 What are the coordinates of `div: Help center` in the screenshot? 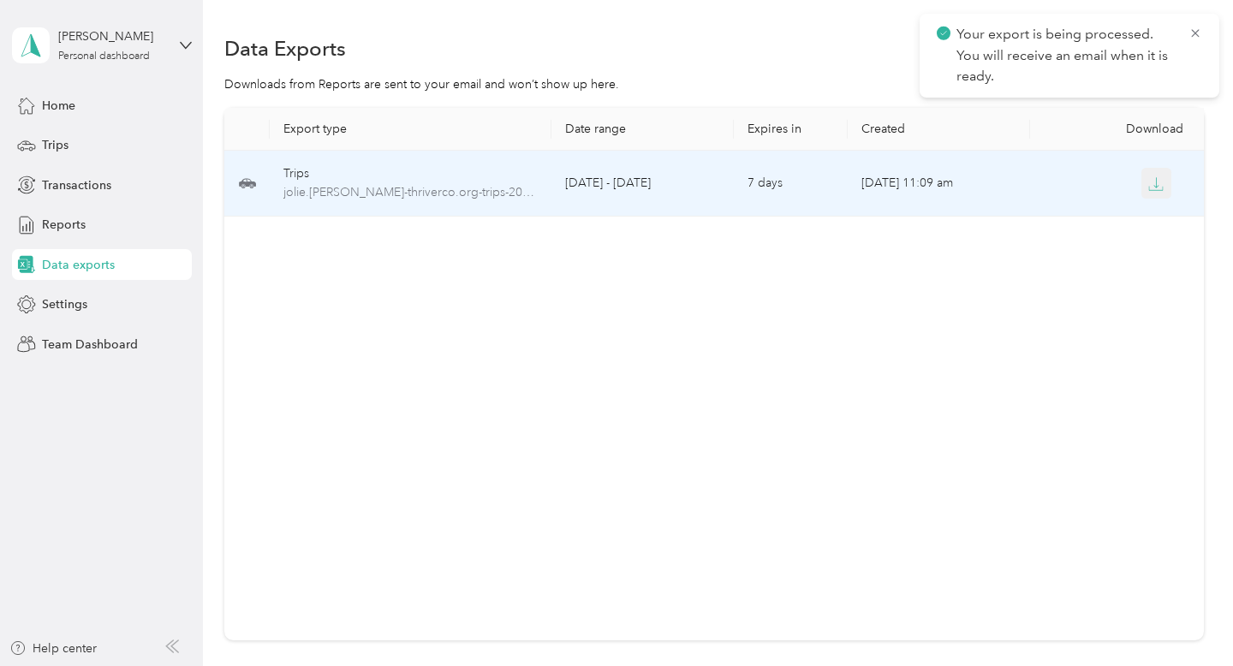 It's located at (53, 648).